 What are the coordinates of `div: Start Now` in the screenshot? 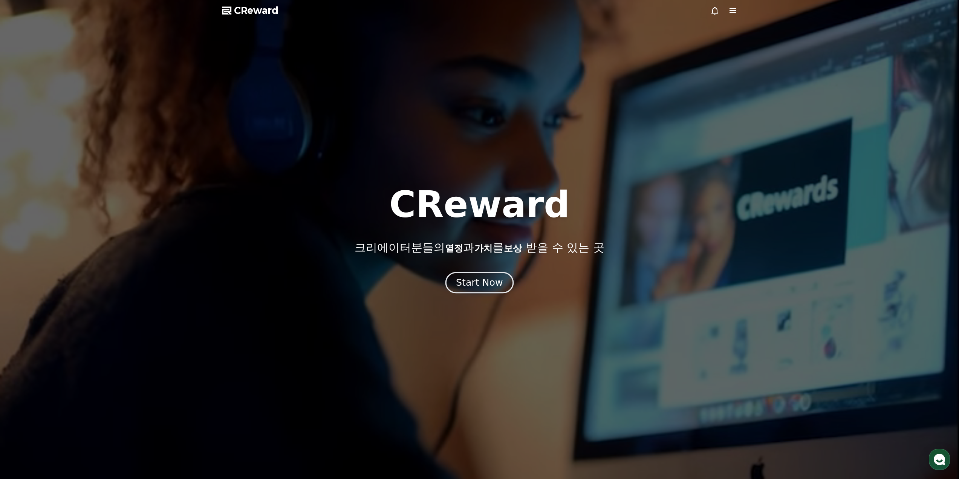 It's located at (479, 283).